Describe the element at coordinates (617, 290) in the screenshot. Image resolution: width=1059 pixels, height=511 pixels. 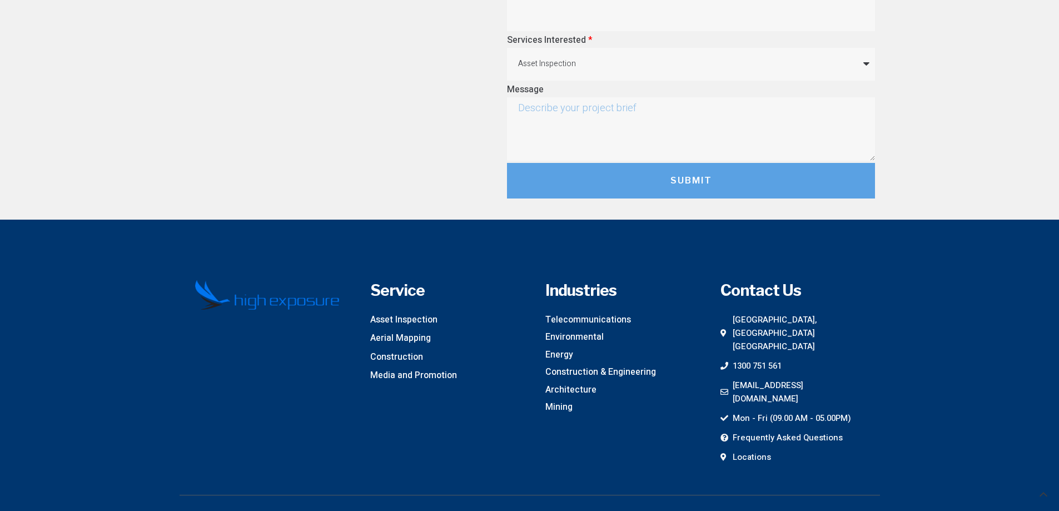
I see `h4: Industries` at that location.